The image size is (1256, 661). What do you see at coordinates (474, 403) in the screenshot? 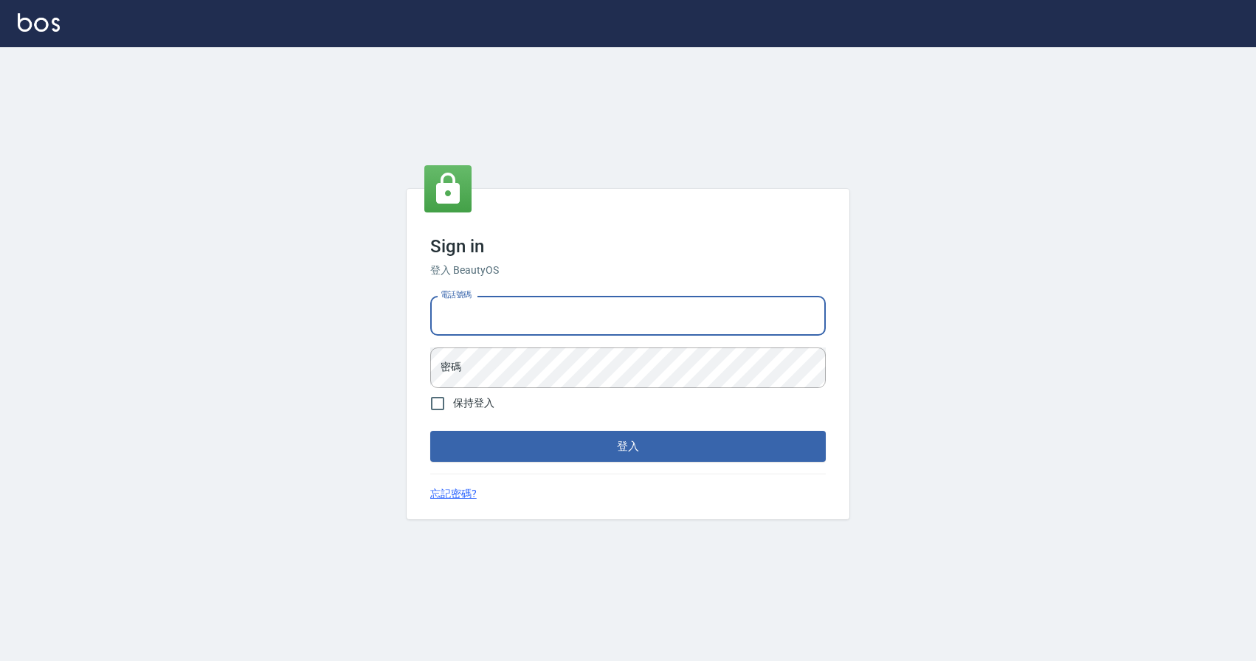
I see `span: 保持登入` at bounding box center [474, 403].